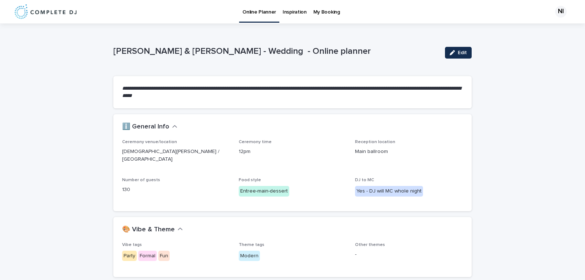  What do you see at coordinates (264, 191) in the screenshot?
I see `div: Entree-main-dessert` at bounding box center [264, 191].